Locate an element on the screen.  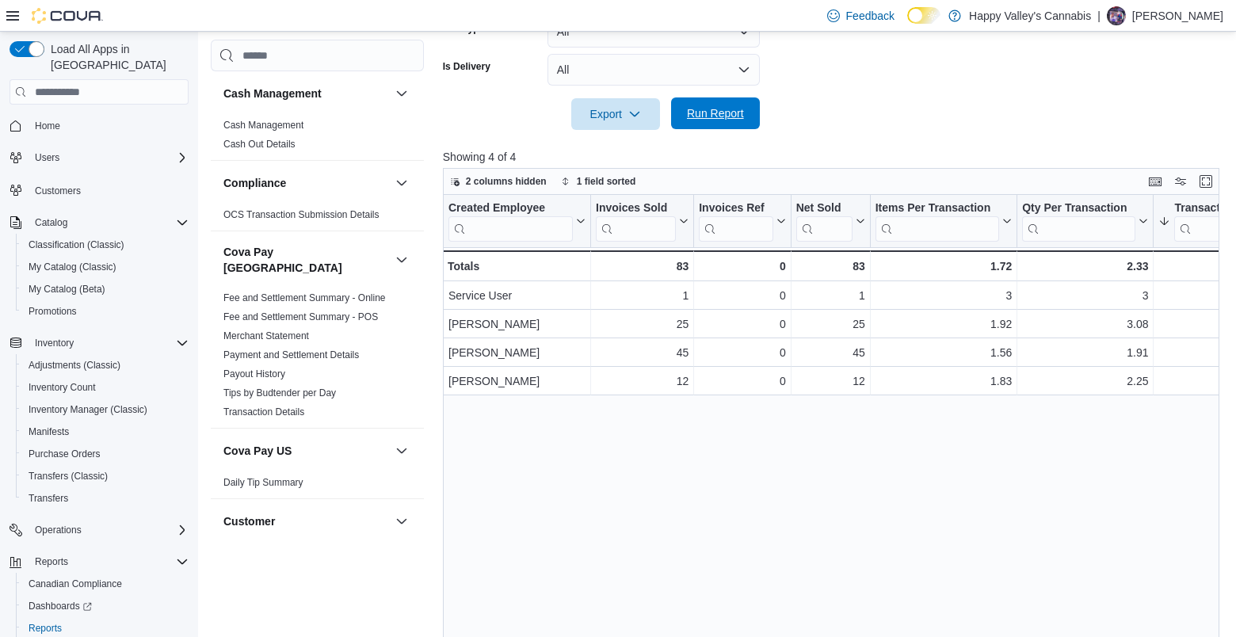
span: Transaction Details is located at coordinates (264, 412).